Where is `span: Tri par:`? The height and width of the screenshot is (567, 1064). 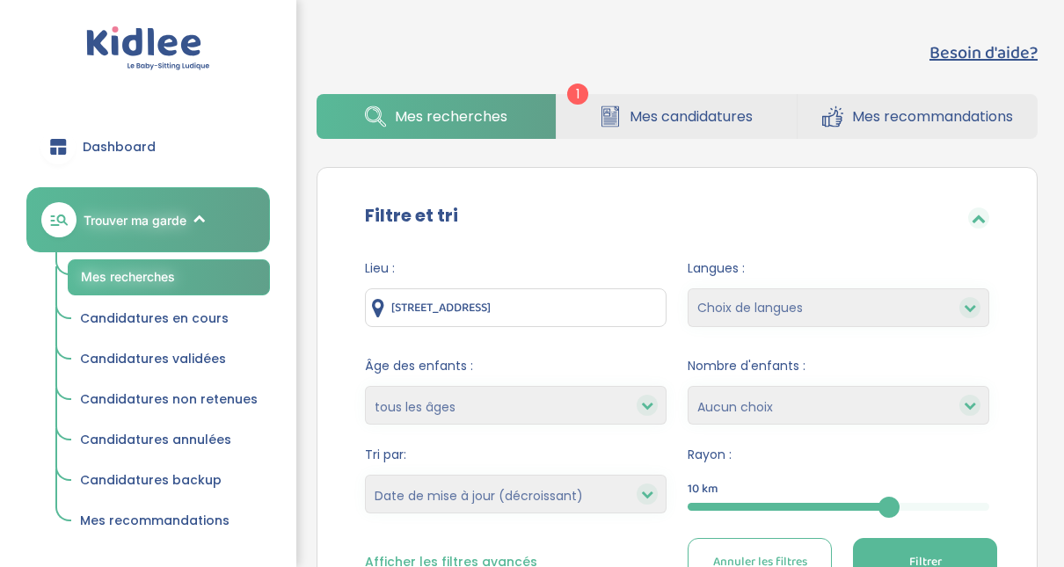 span: Tri par: is located at coordinates (515, 454).